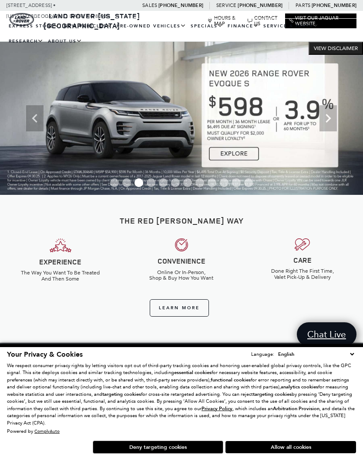 The image size is (363, 458). Describe the element at coordinates (262, 354) in the screenshot. I see `div: Language:` at that location.